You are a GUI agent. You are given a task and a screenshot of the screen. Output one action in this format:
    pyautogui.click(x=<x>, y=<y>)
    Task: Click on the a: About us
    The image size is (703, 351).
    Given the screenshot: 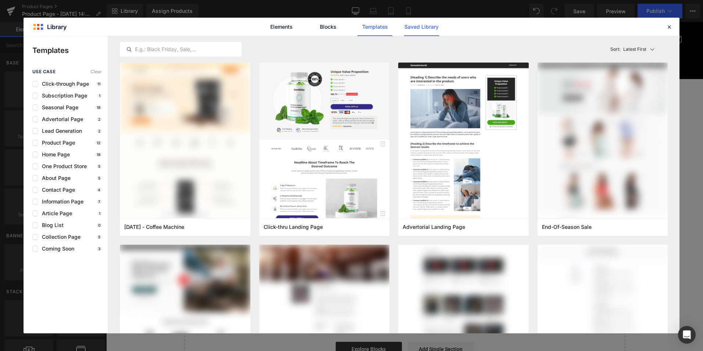 What is the action you would take?
    pyautogui.click(x=322, y=44)
    